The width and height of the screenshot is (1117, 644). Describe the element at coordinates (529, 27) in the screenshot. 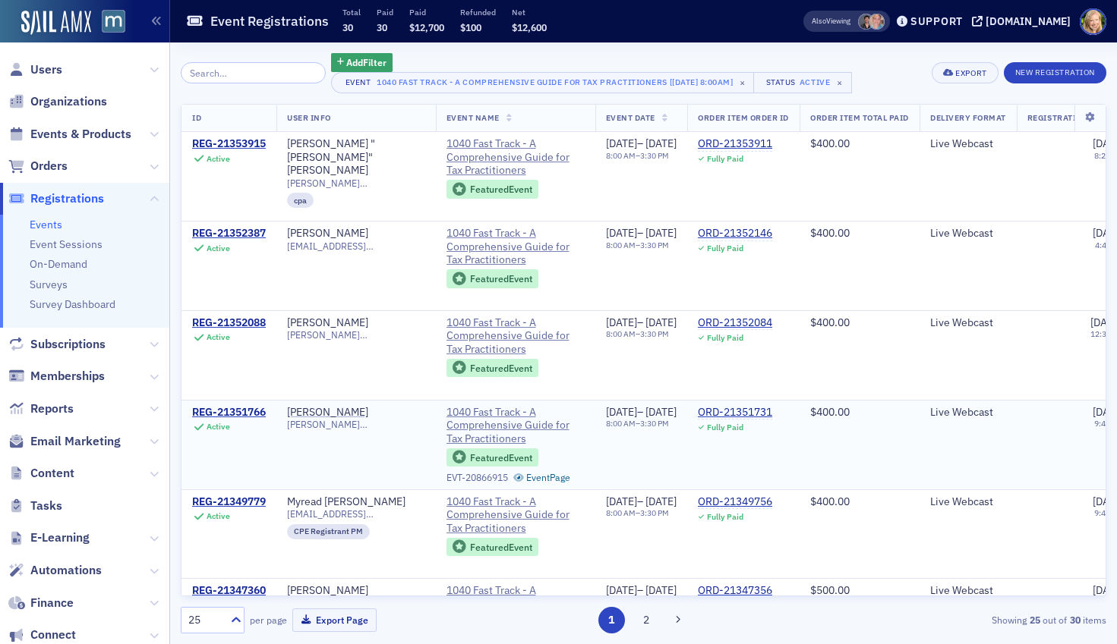

I see `span: $12,600` at that location.